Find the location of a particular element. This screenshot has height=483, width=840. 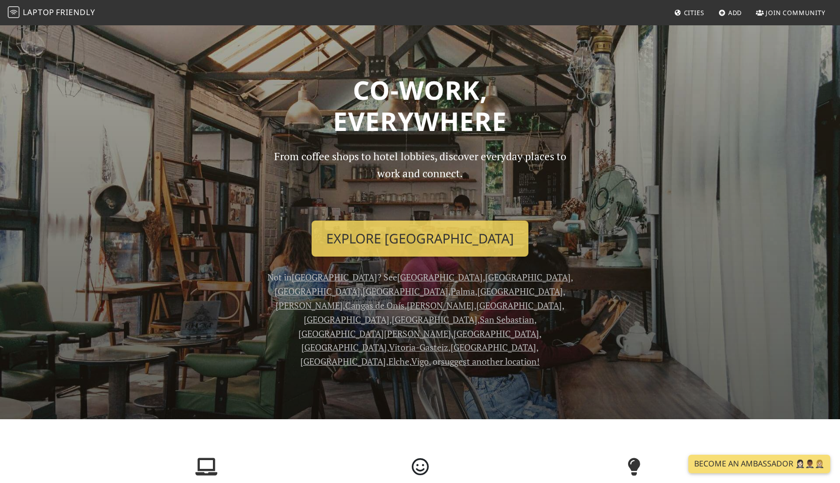

a: Vigo is located at coordinates (420, 361).